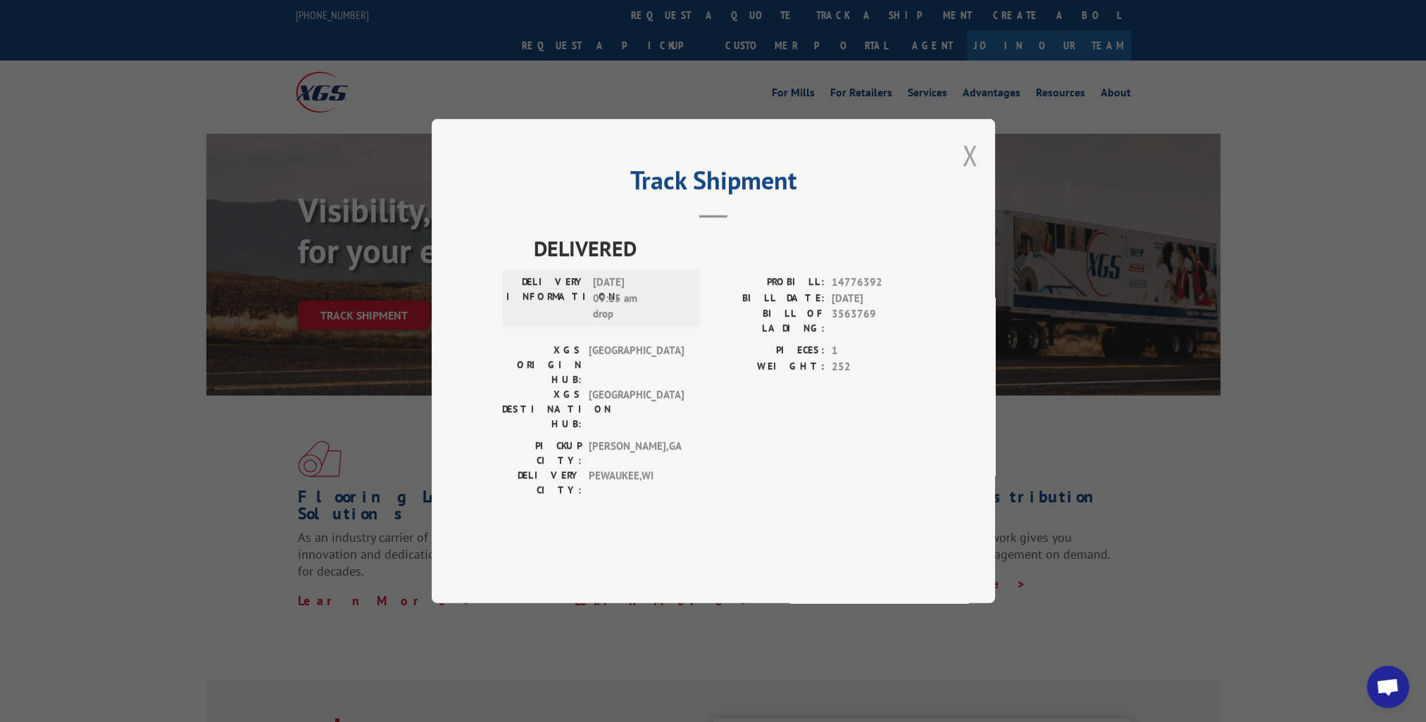  What do you see at coordinates (769, 298) in the screenshot?
I see `label: BILL DATE:` at bounding box center [769, 298].